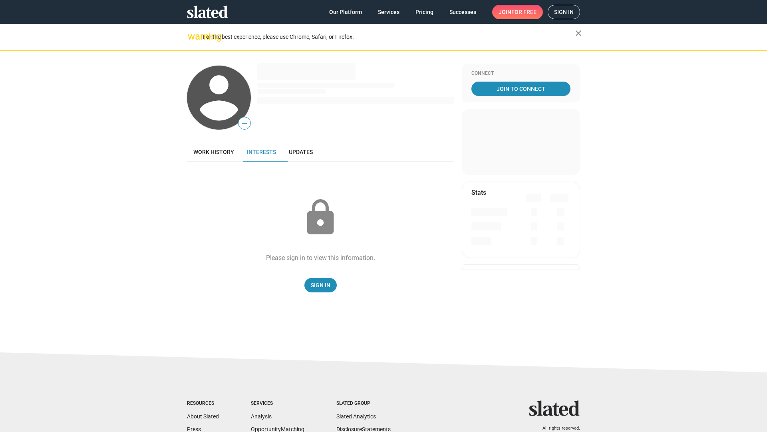 This screenshot has width=767, height=432. I want to click on div: Connect, so click(521, 74).